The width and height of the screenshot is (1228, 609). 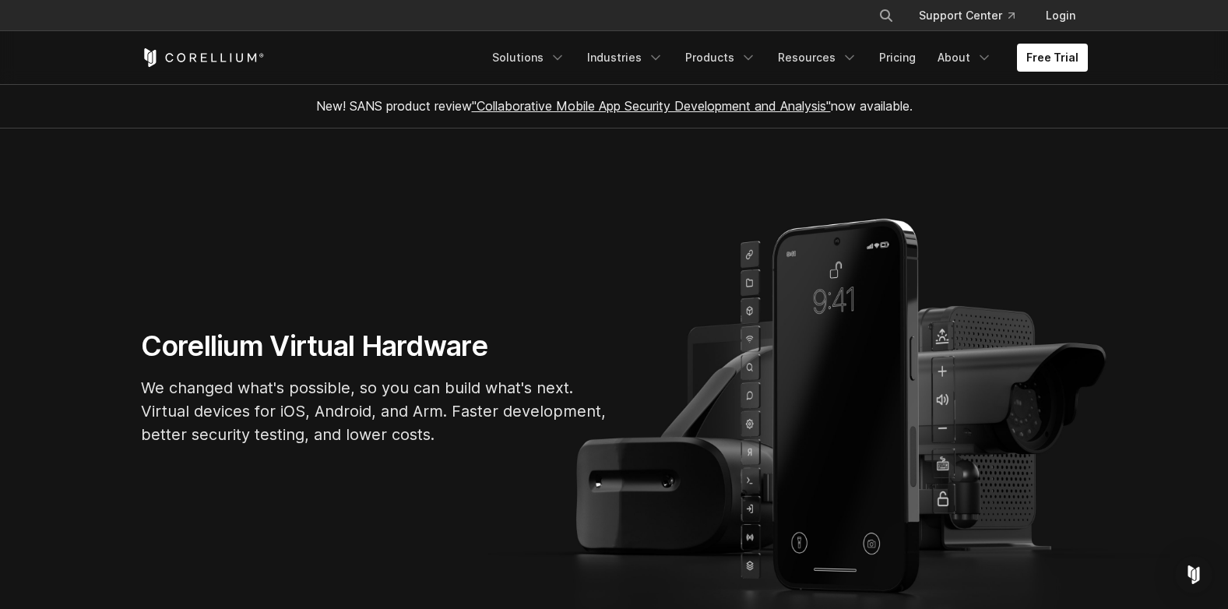 I want to click on a: "Collaborative Mobile App Security Development and Analysis", so click(x=651, y=106).